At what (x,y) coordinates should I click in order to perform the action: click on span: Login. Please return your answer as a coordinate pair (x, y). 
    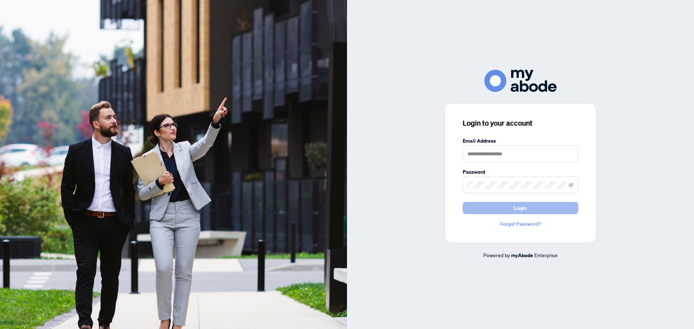
    Looking at the image, I should click on (521, 208).